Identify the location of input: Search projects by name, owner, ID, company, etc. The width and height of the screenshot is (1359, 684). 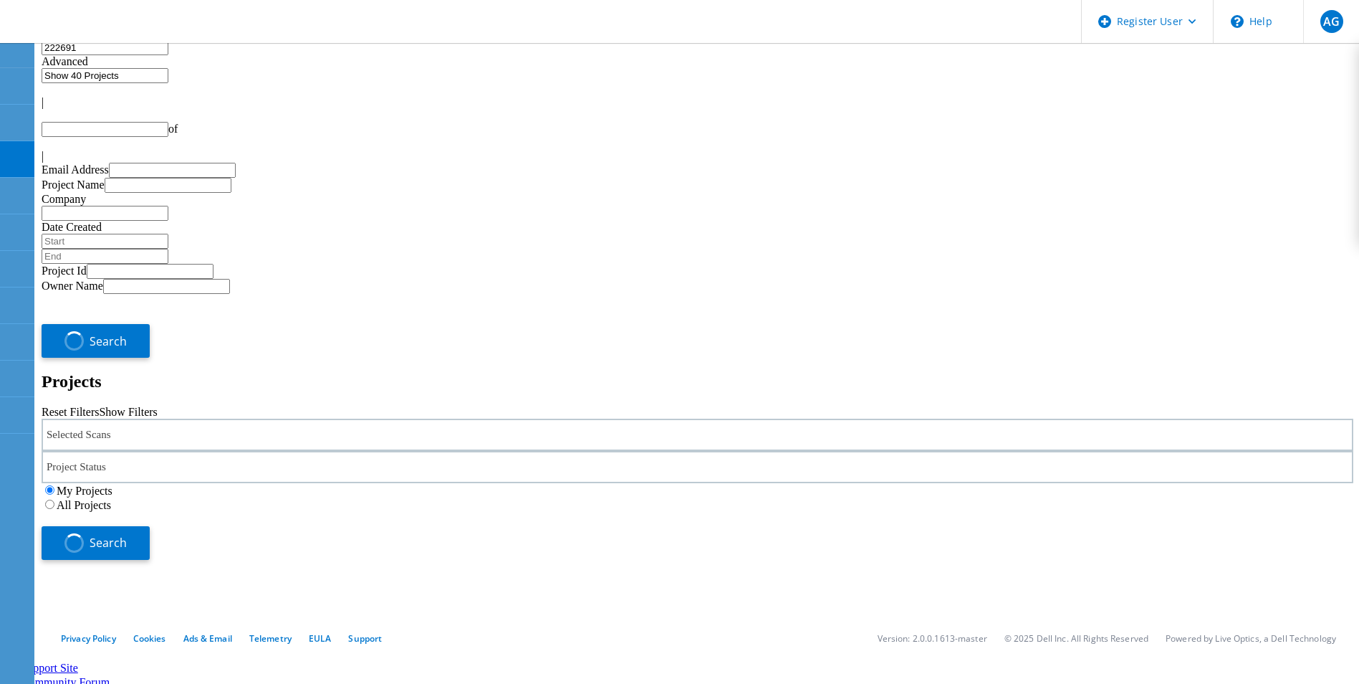
(105, 47).